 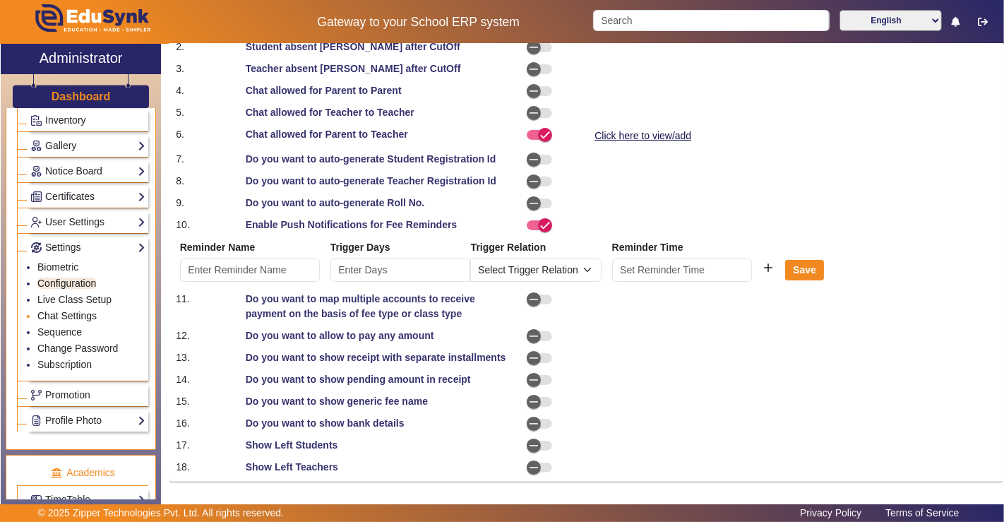 What do you see at coordinates (66, 120) in the screenshot?
I see `span: Inventory` at bounding box center [66, 120].